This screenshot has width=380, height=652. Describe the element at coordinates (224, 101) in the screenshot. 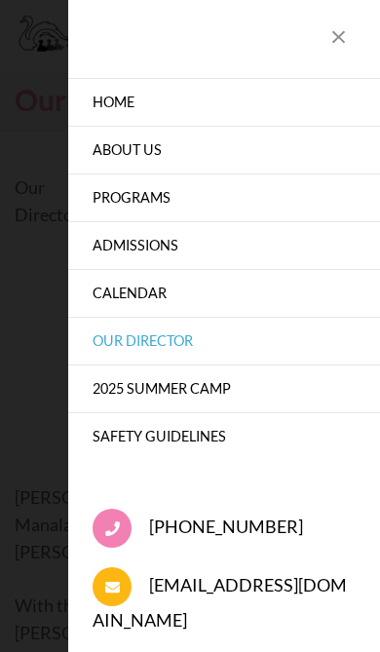

I see `a: Home` at that location.